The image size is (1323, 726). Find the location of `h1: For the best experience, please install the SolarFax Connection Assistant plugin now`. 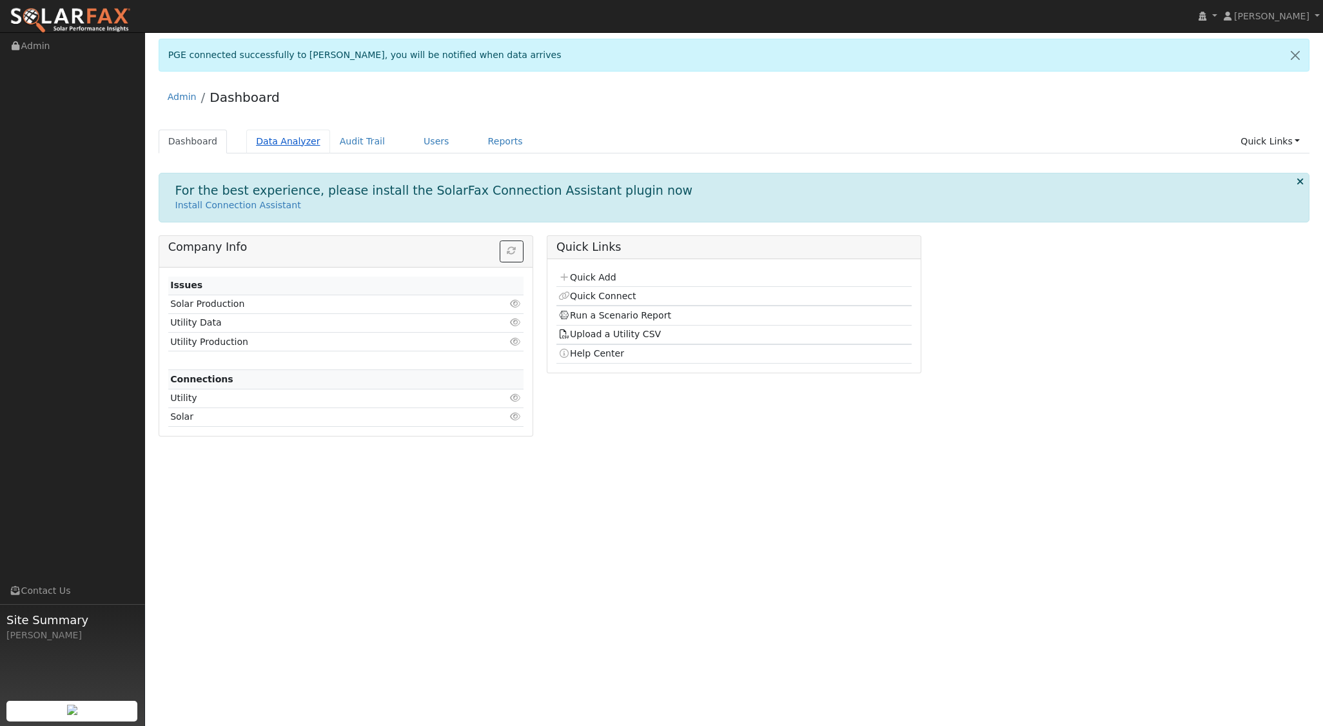

h1: For the best experience, please install the SolarFax Connection Assistant plugin now is located at coordinates (434, 190).